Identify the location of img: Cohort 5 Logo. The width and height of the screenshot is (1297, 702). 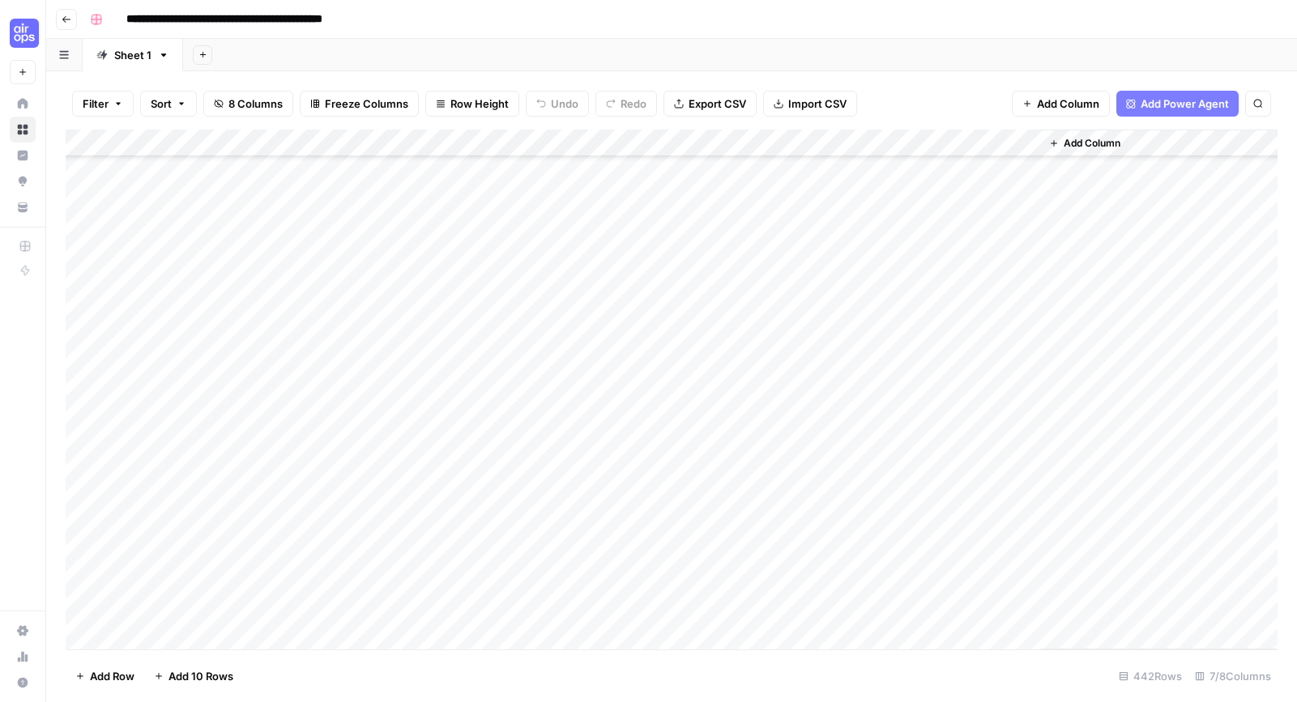
(24, 33).